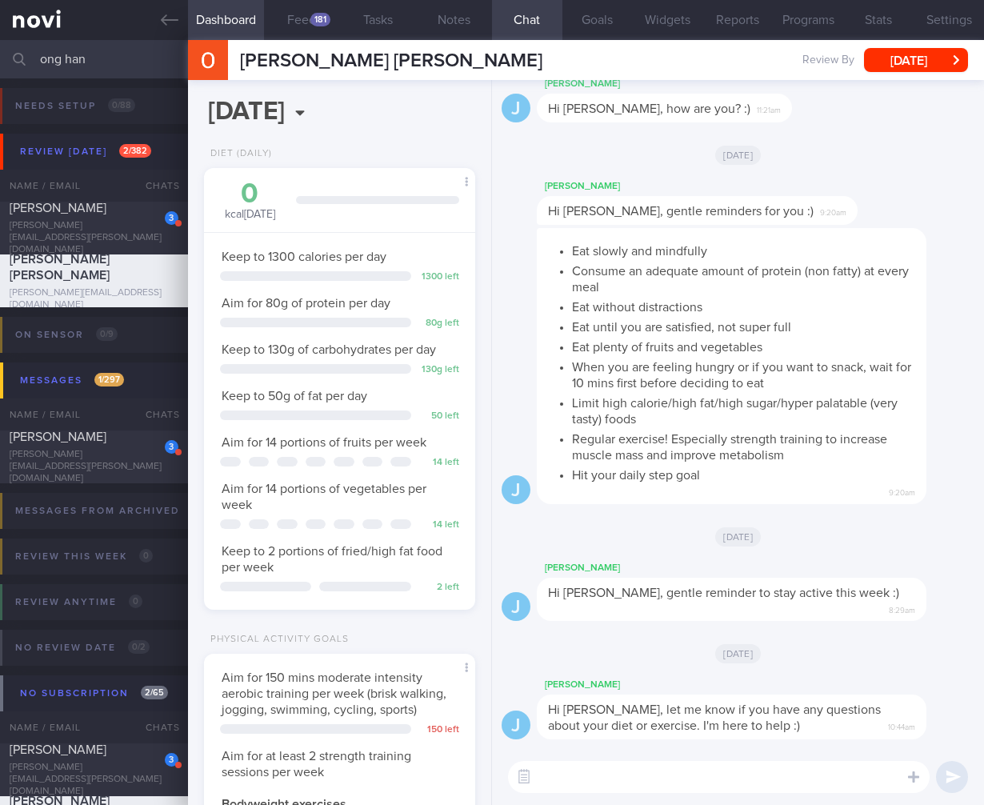 The width and height of the screenshot is (984, 805). I want to click on div: Review anytime, so click(78, 601).